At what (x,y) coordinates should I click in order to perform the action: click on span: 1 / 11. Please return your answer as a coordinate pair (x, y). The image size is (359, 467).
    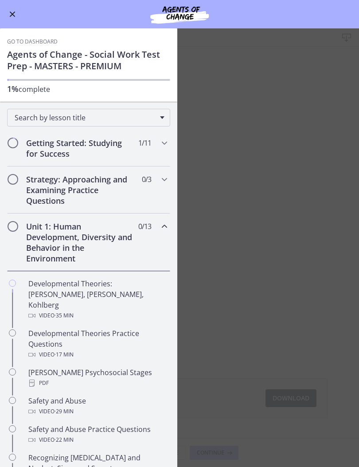
    Looking at the image, I should click on (145, 143).